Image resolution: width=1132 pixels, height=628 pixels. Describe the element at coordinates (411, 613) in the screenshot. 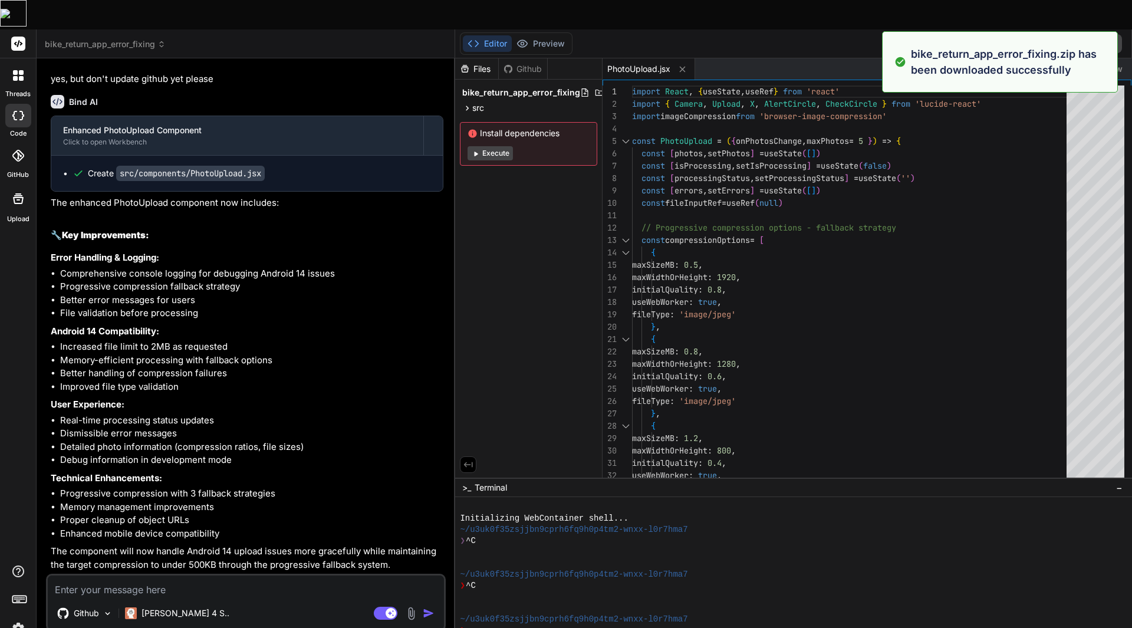

I see `img: attachment` at that location.